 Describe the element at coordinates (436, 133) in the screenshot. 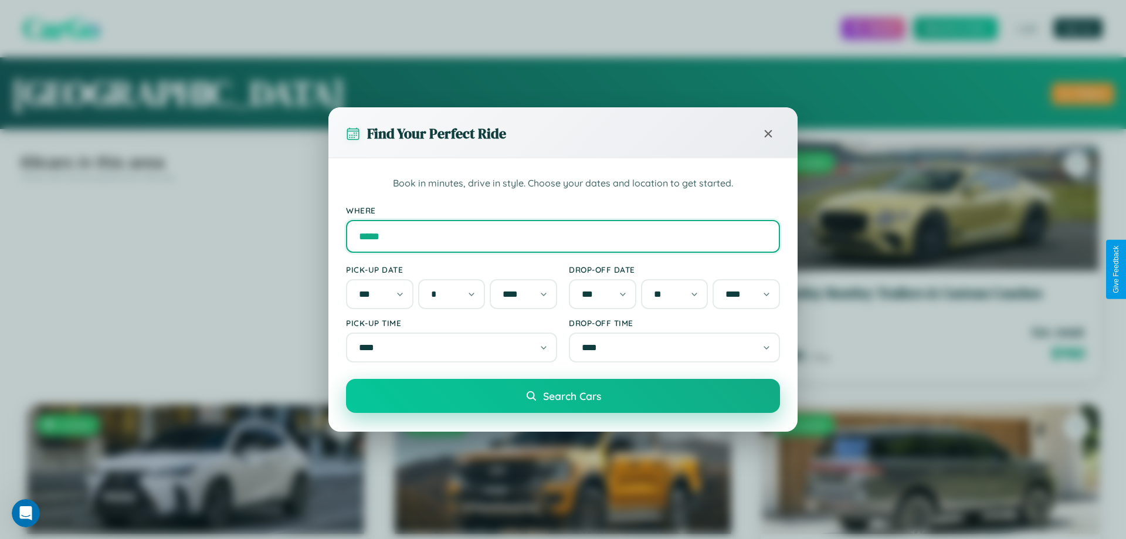

I see `h3: Find Your Perfect Ride` at that location.